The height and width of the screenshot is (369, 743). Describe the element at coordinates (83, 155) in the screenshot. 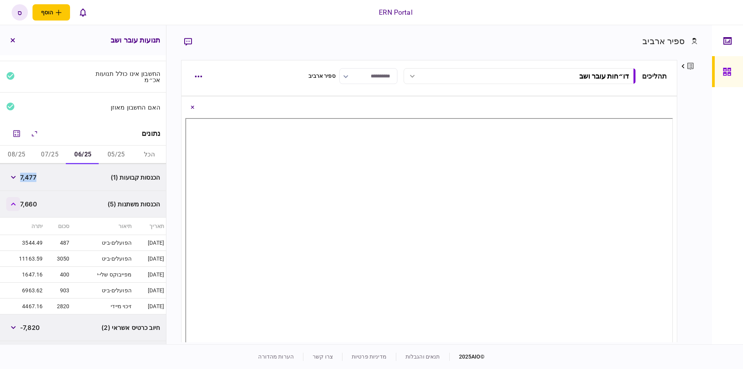

I see `button: 06/25` at that location.